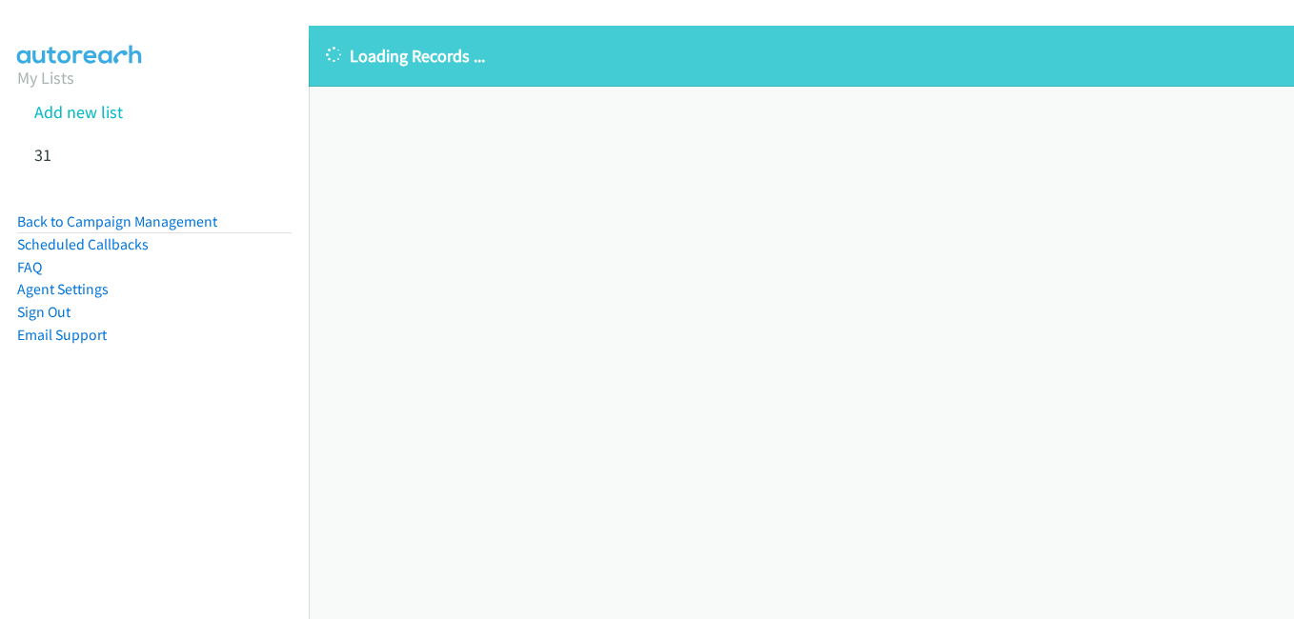  What do you see at coordinates (43, 154) in the screenshot?
I see `a: 31` at bounding box center [43, 154].